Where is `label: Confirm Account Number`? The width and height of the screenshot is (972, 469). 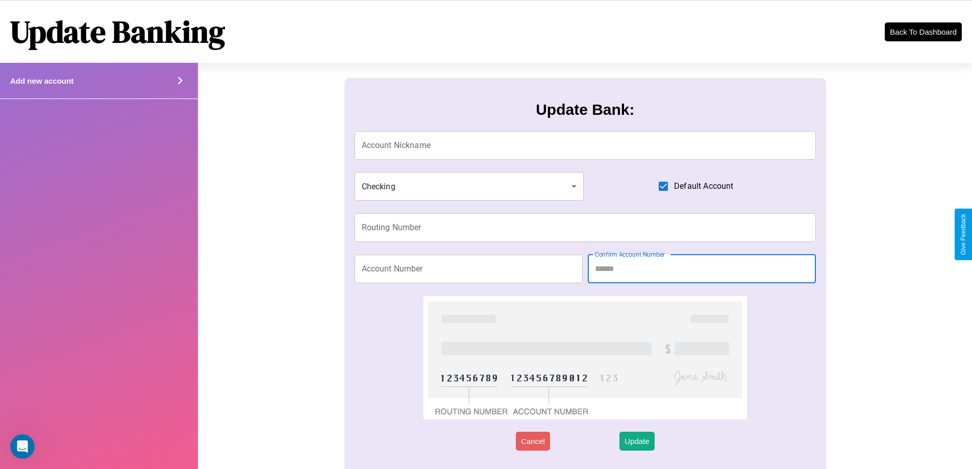 label: Confirm Account Number is located at coordinates (630, 254).